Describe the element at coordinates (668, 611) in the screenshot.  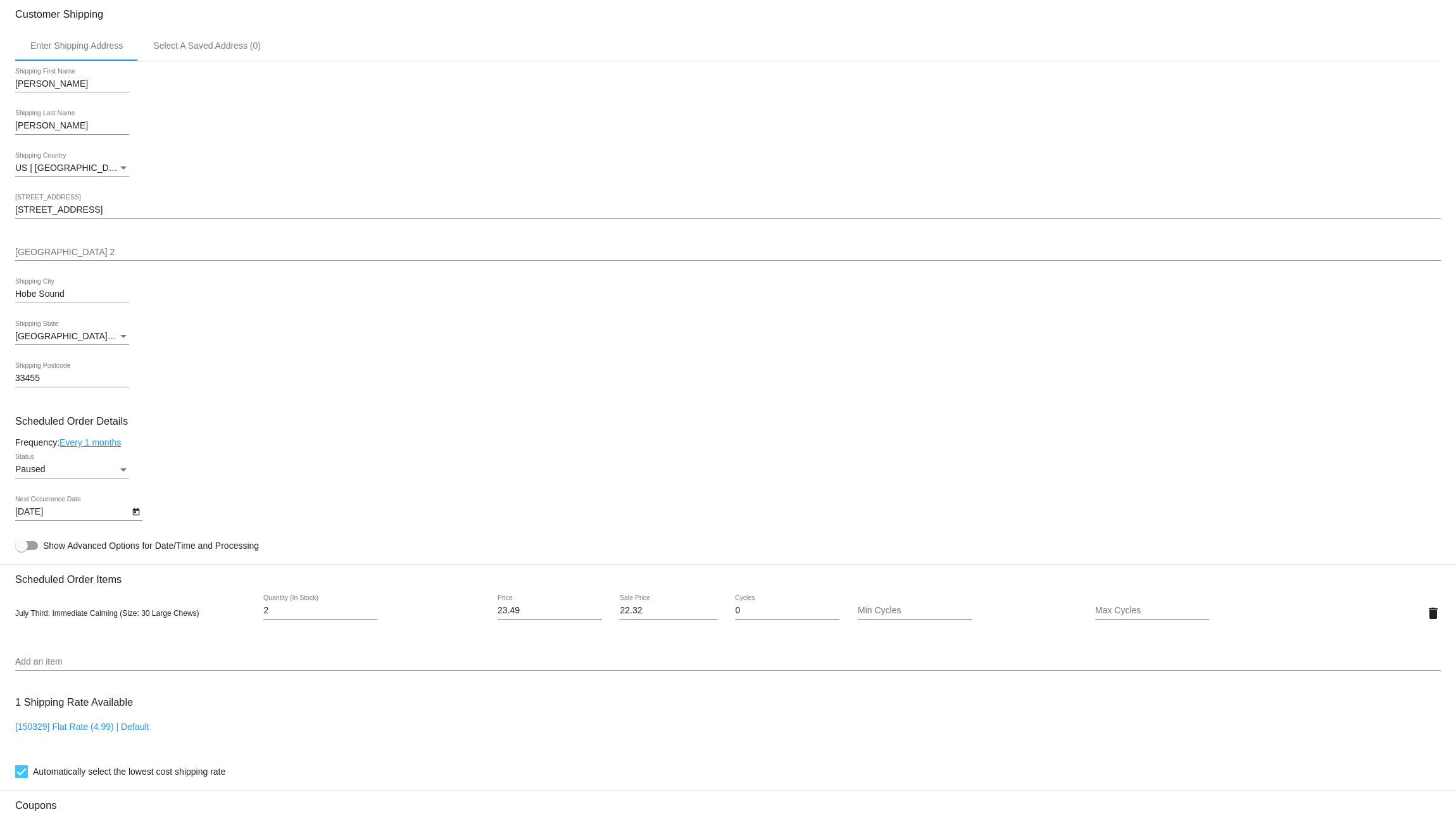
I see `input: Sale Price` at that location.